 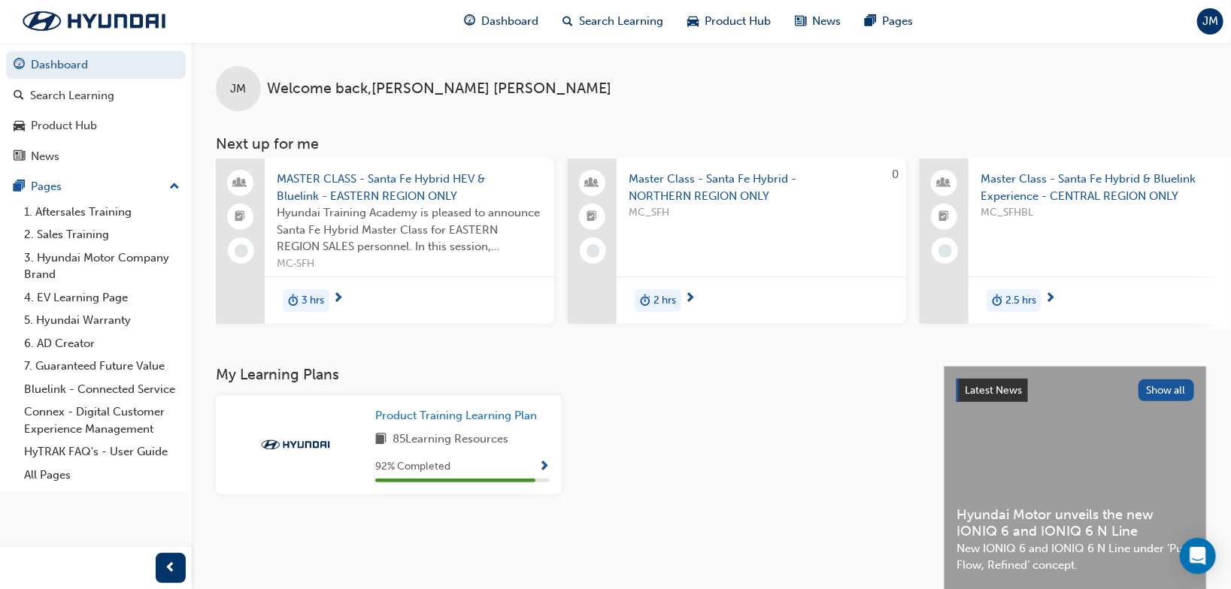 What do you see at coordinates (1166, 390) in the screenshot?
I see `button: Show all` at bounding box center [1166, 390].